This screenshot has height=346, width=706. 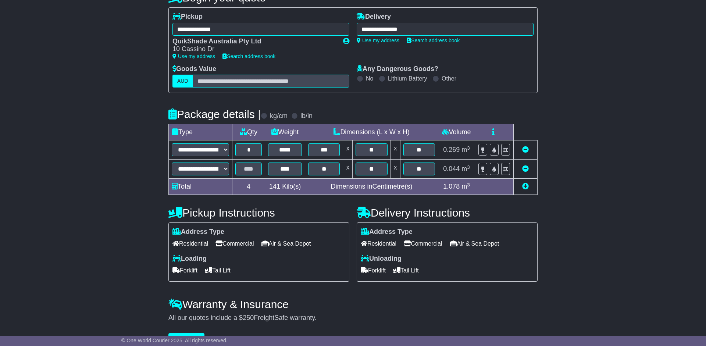 What do you see at coordinates (183, 81) in the screenshot?
I see `label: AUD` at bounding box center [183, 81].